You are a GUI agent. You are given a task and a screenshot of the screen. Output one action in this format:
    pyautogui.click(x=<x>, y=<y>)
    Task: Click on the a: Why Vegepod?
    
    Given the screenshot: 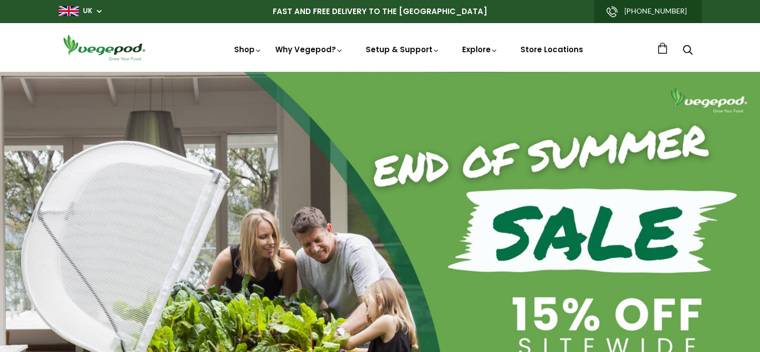 What is the action you would take?
    pyautogui.click(x=309, y=49)
    